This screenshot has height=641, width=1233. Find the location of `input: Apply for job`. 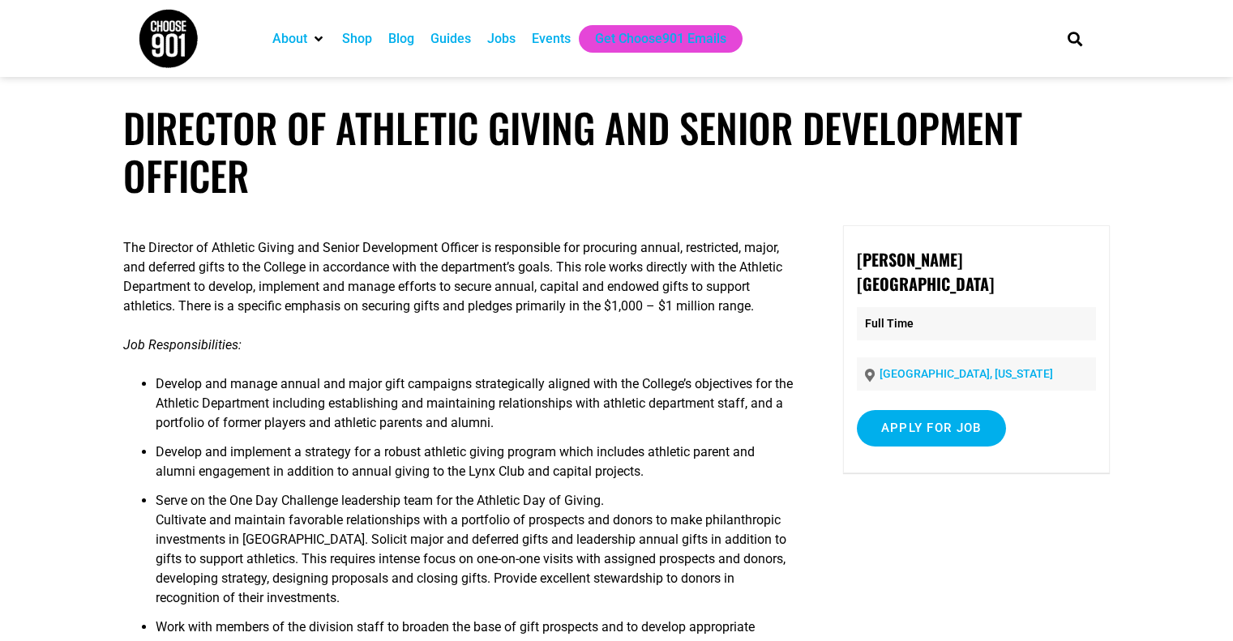

input: Apply for job is located at coordinates (932, 428).